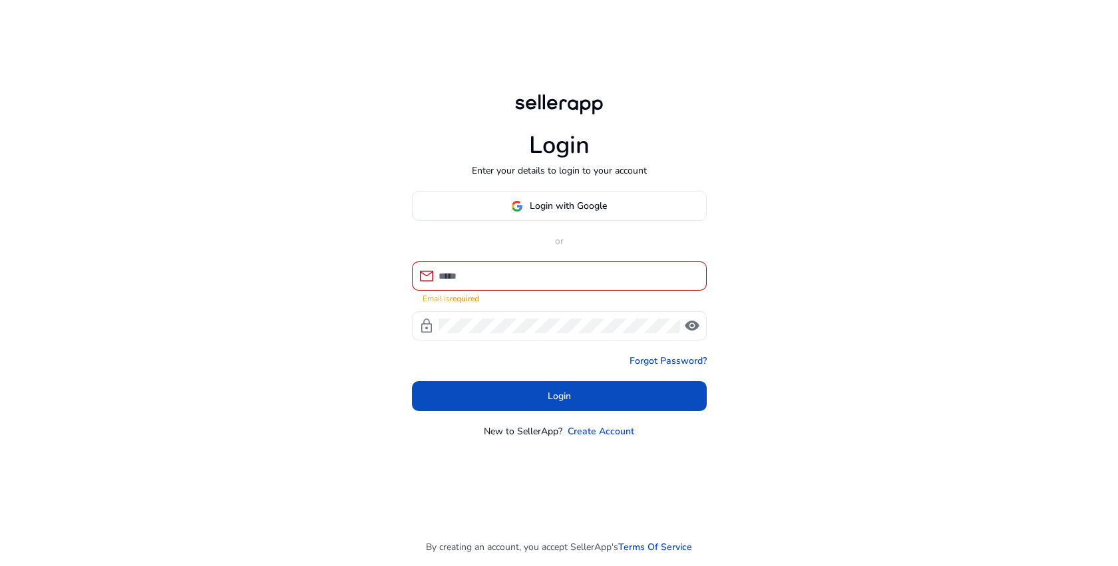  I want to click on mat-error: Email is, so click(559, 297).